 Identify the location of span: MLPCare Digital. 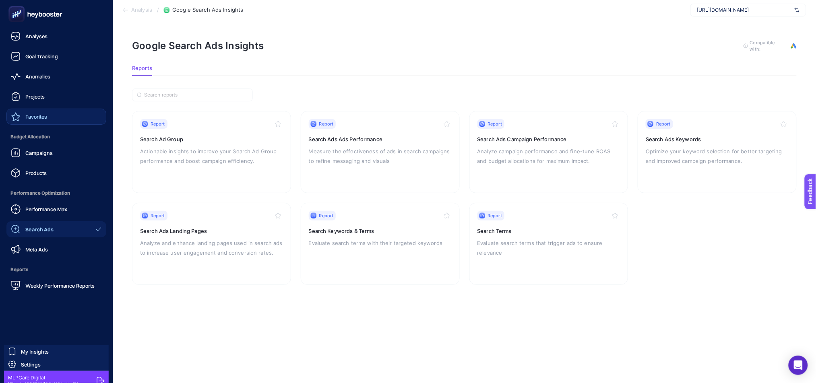
(43, 378).